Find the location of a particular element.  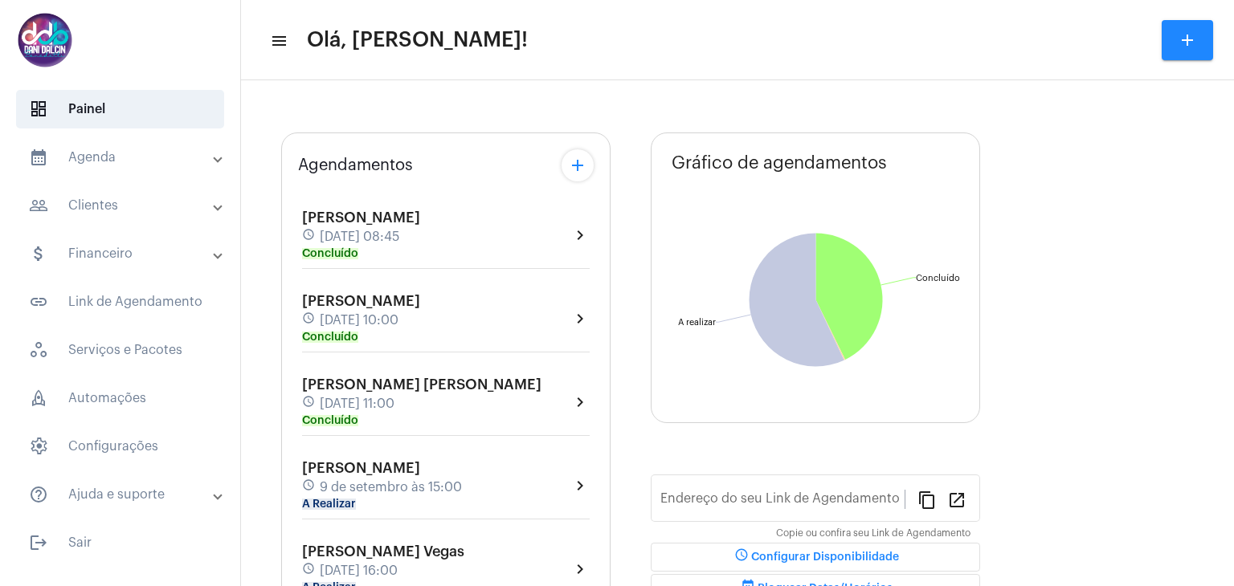

span: Serviços e Pacotes is located at coordinates (120, 350).